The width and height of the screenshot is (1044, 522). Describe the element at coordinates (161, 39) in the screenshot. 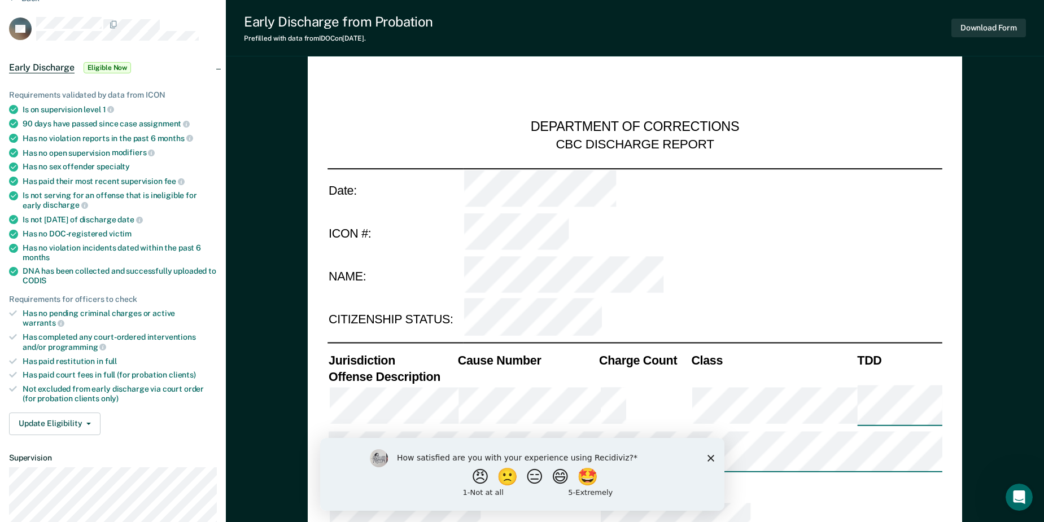

I see `button: 1` at that location.